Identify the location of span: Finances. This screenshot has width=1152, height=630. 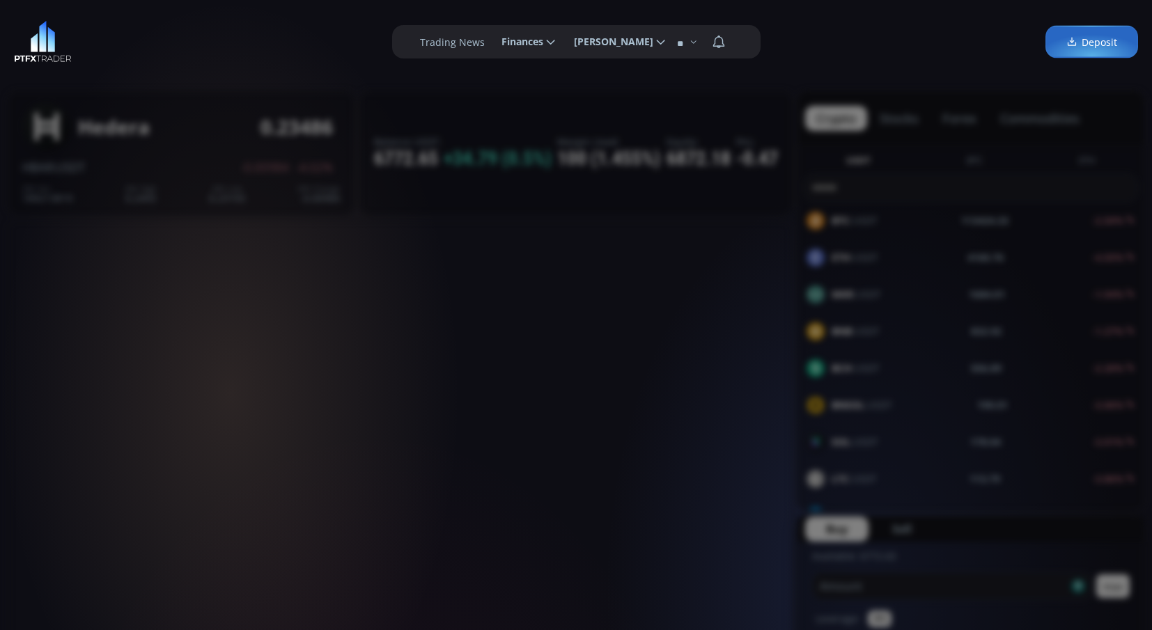
(517, 42).